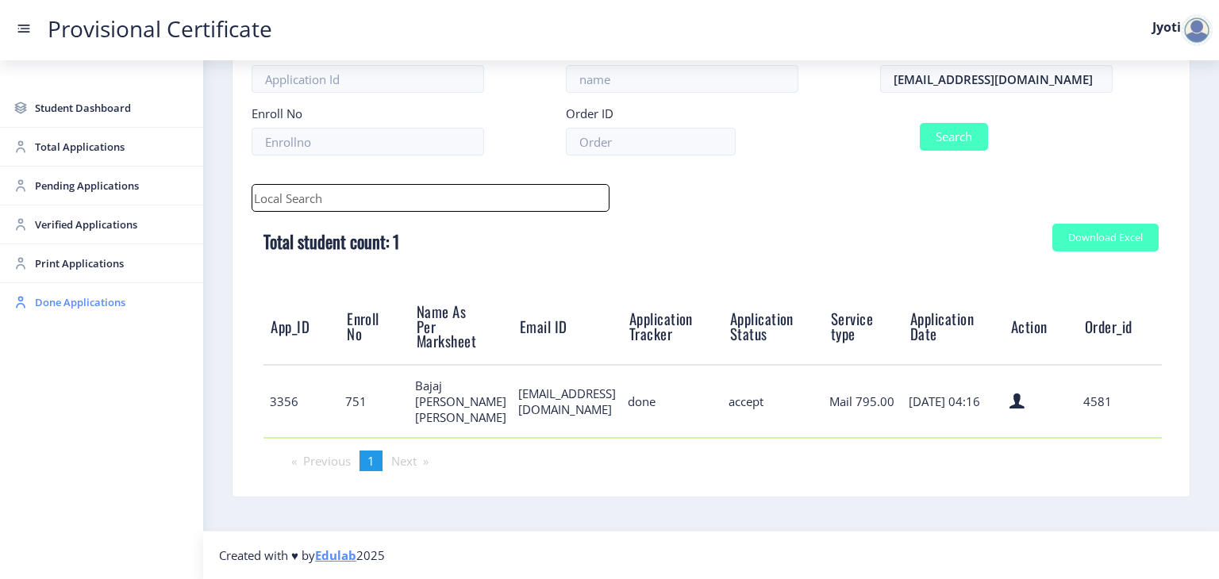  What do you see at coordinates (113, 108) in the screenshot?
I see `span: Student Dashboard` at bounding box center [113, 108].